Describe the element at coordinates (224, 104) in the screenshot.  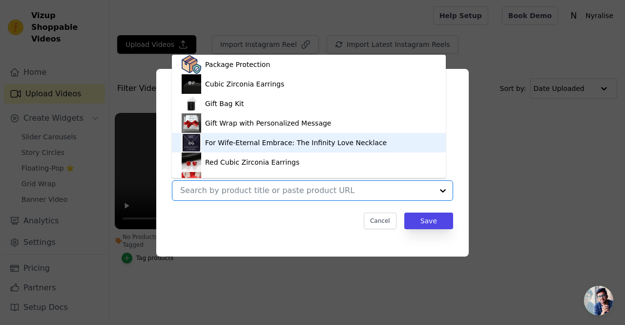
I see `div: Gift Bag Kit` at that location.